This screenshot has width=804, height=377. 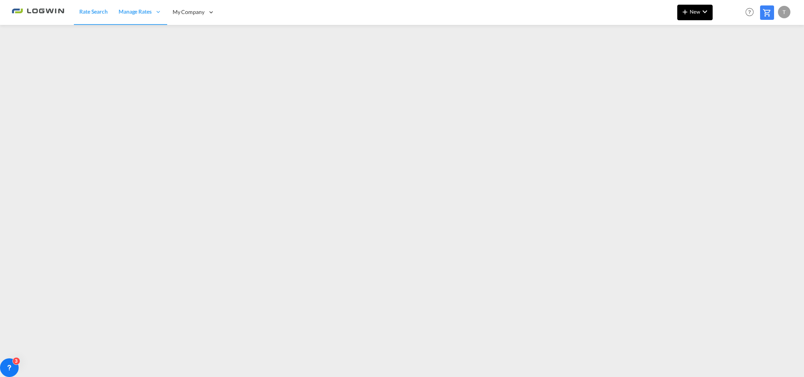 What do you see at coordinates (135, 12) in the screenshot?
I see `span: Manage Rates` at bounding box center [135, 12].